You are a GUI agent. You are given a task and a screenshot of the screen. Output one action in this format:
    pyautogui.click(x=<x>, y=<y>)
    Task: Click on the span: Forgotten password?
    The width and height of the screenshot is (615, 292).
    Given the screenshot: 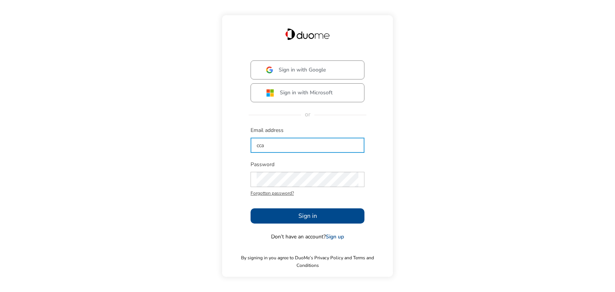 What is the action you would take?
    pyautogui.click(x=308, y=193)
    